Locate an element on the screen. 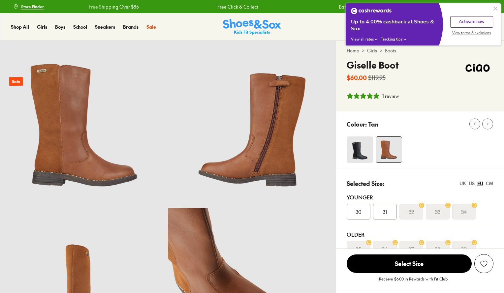 This screenshot has width=504, height=293. div: Older is located at coordinates (420, 234).